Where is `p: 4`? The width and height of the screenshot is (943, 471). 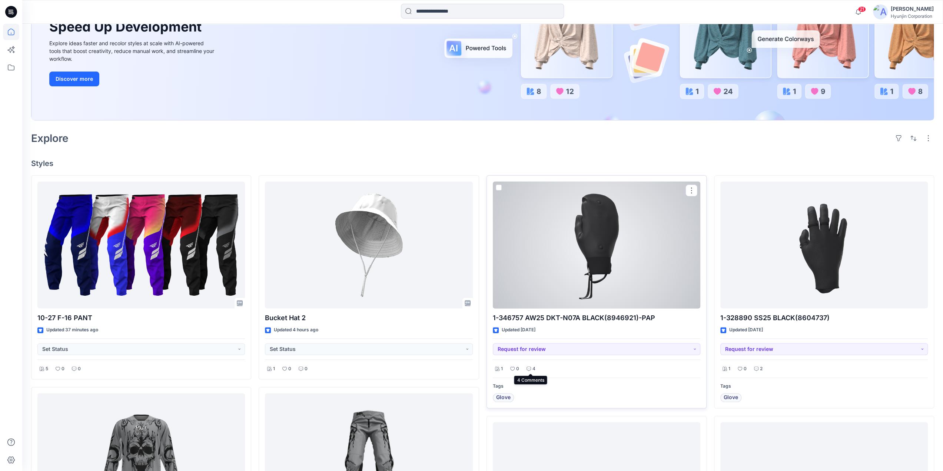 p: 4 is located at coordinates (534, 369).